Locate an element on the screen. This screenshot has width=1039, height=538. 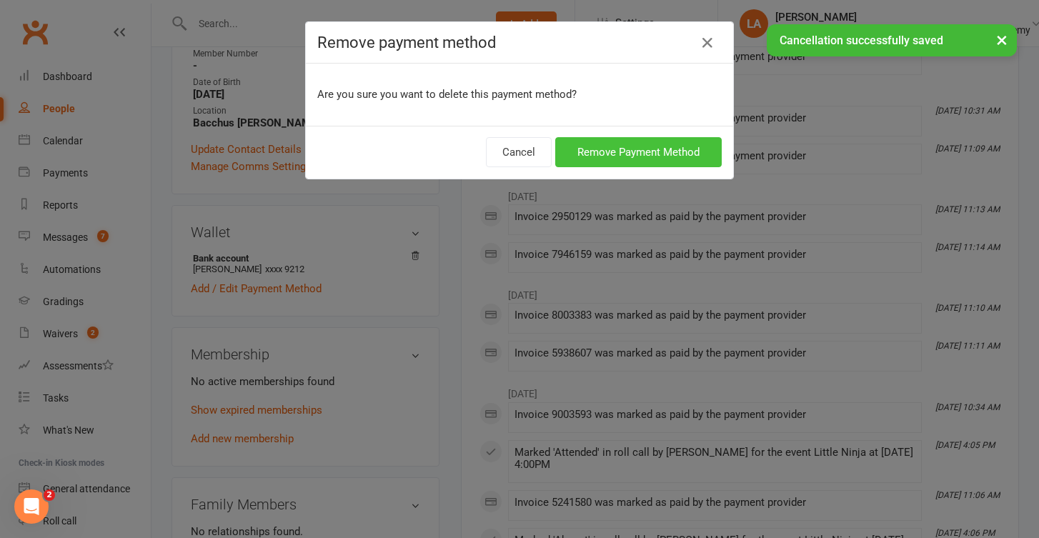
p: Are you sure you want to delete this payment method? is located at coordinates (520, 94).